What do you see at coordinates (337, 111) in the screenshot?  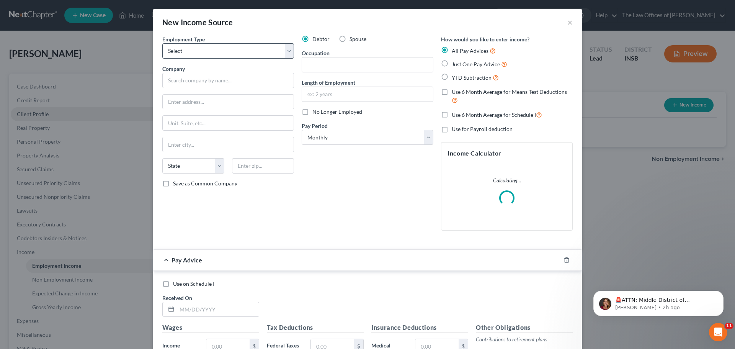 I see `span: No Longer Employed` at bounding box center [337, 111].